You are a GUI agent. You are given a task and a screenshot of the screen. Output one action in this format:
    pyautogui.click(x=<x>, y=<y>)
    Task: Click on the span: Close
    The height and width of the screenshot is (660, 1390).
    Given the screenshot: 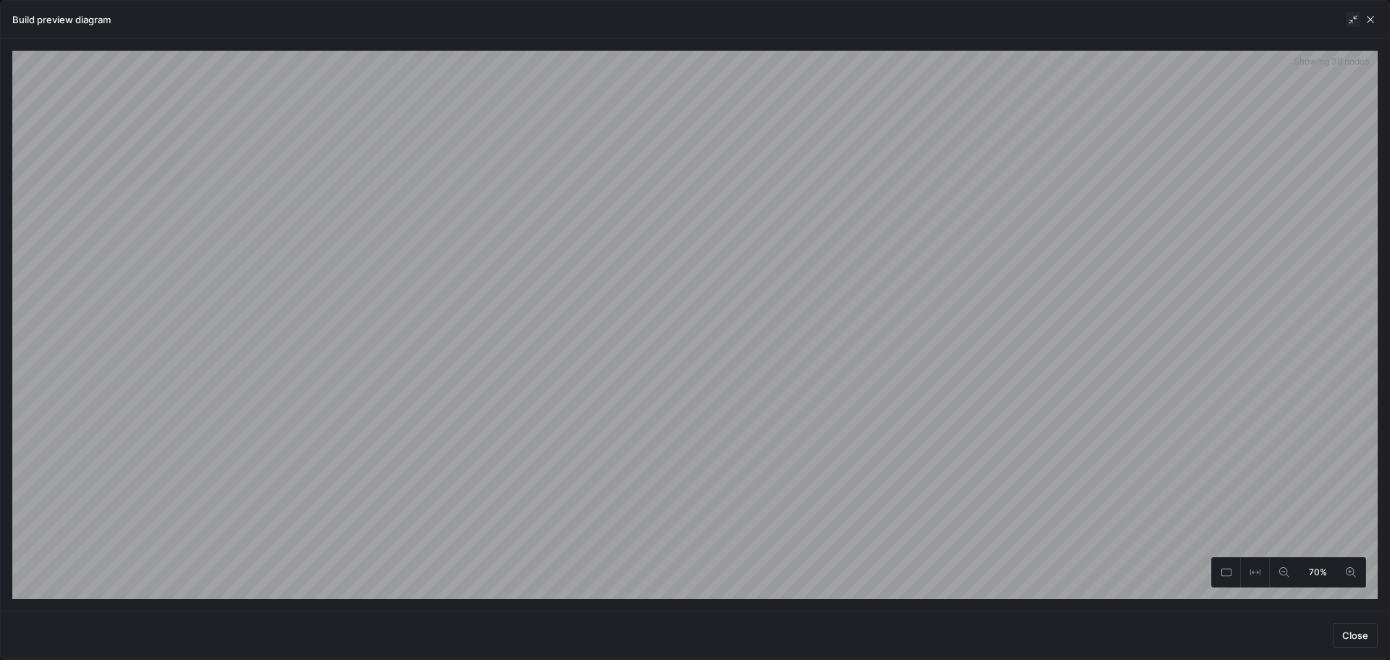 What is the action you would take?
    pyautogui.click(x=1356, y=635)
    